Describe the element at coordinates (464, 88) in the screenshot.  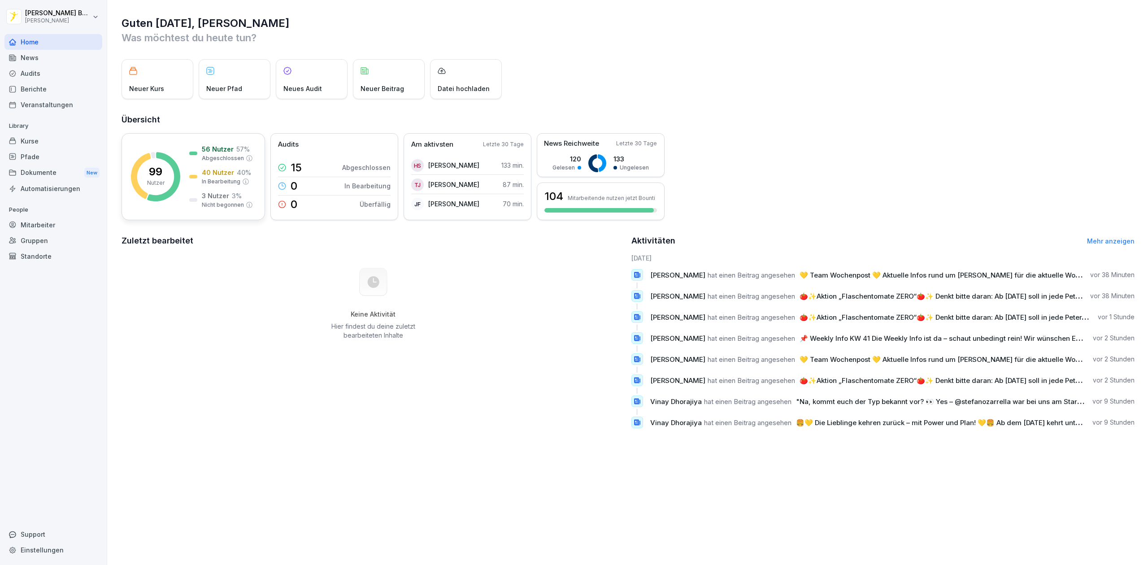
I see `p: Datei hochladen` at that location.